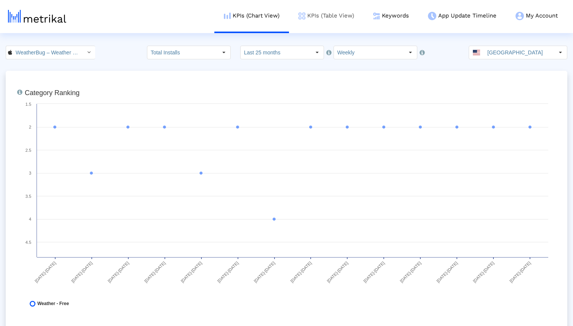 The width and height of the screenshot is (573, 326). What do you see at coordinates (28, 242) in the screenshot?
I see `text: 4.5` at bounding box center [28, 242].